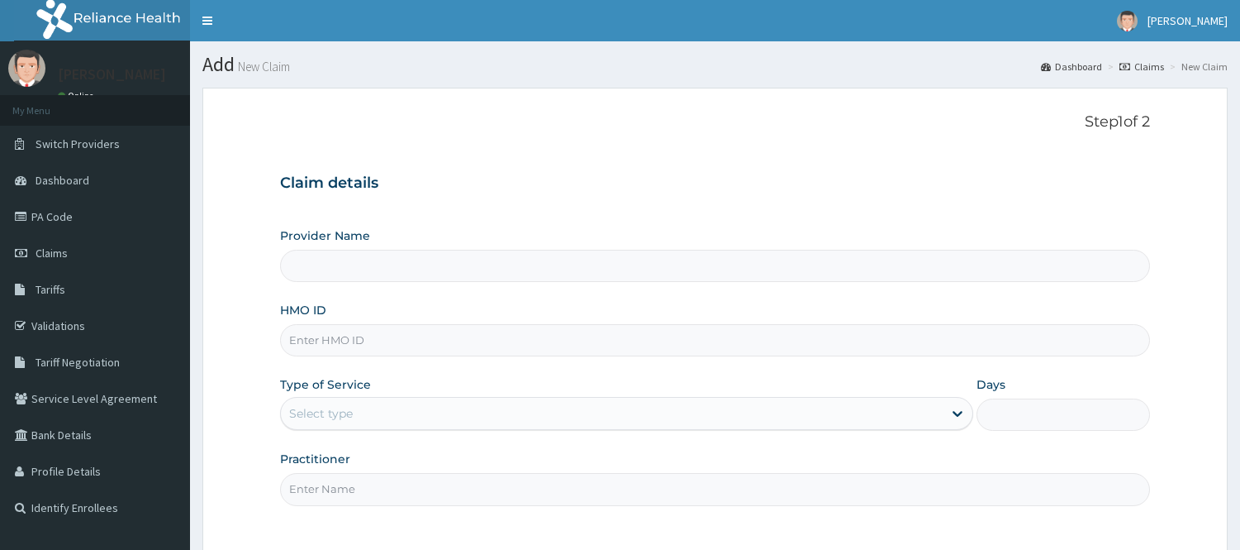 The width and height of the screenshot is (1240, 550). What do you see at coordinates (715, 340) in the screenshot?
I see `input: Enter HMO ID` at bounding box center [715, 340].